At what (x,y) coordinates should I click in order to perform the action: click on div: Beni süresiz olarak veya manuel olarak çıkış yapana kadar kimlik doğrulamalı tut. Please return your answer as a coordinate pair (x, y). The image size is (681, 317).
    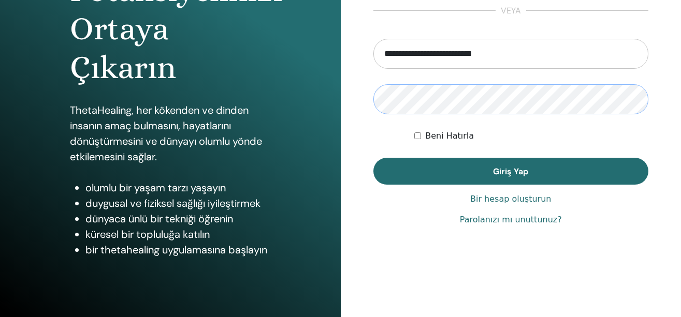
    Looking at the image, I should click on (531, 136).